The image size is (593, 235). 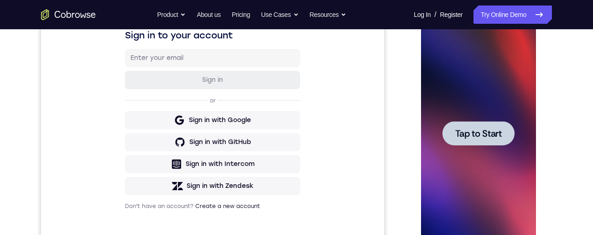 What do you see at coordinates (422, 15) in the screenshot?
I see `a: Log In` at bounding box center [422, 15].